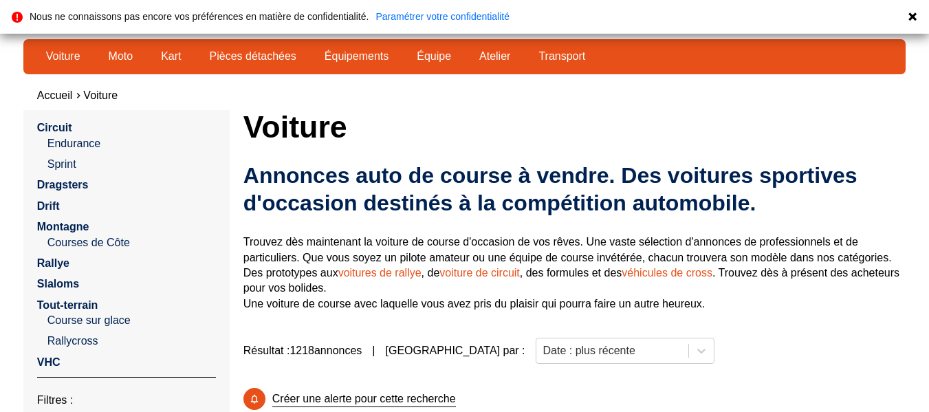 This screenshot has width=929, height=412. I want to click on a: Dragsters, so click(63, 184).